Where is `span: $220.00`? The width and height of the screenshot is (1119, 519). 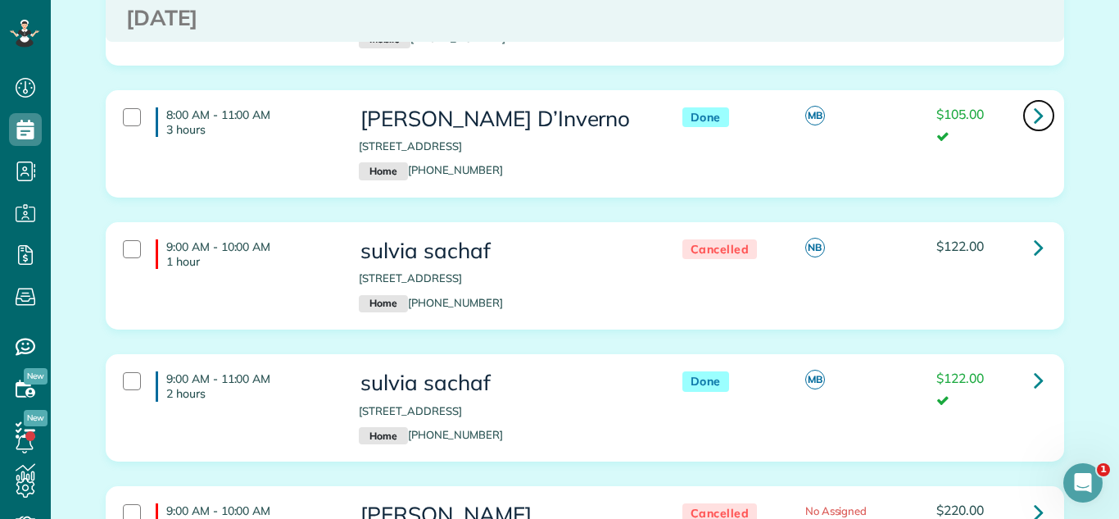 span: $220.00 is located at coordinates (960, 509).